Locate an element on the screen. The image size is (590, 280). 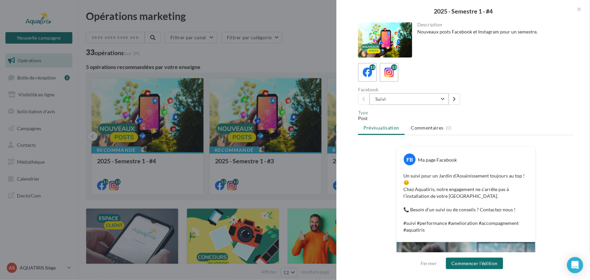
button: Fermer is located at coordinates (428, 263).